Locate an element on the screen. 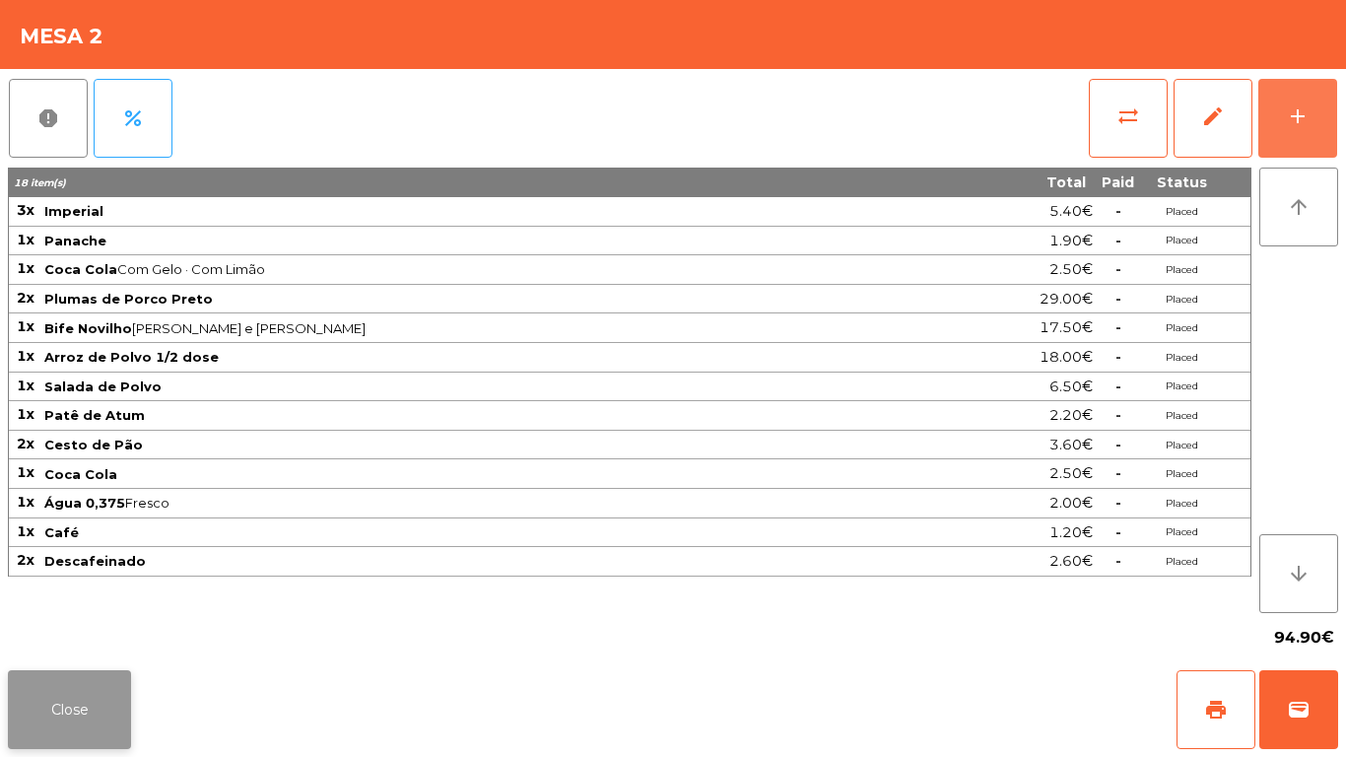 The width and height of the screenshot is (1346, 757). span: Café is located at coordinates (61, 532).